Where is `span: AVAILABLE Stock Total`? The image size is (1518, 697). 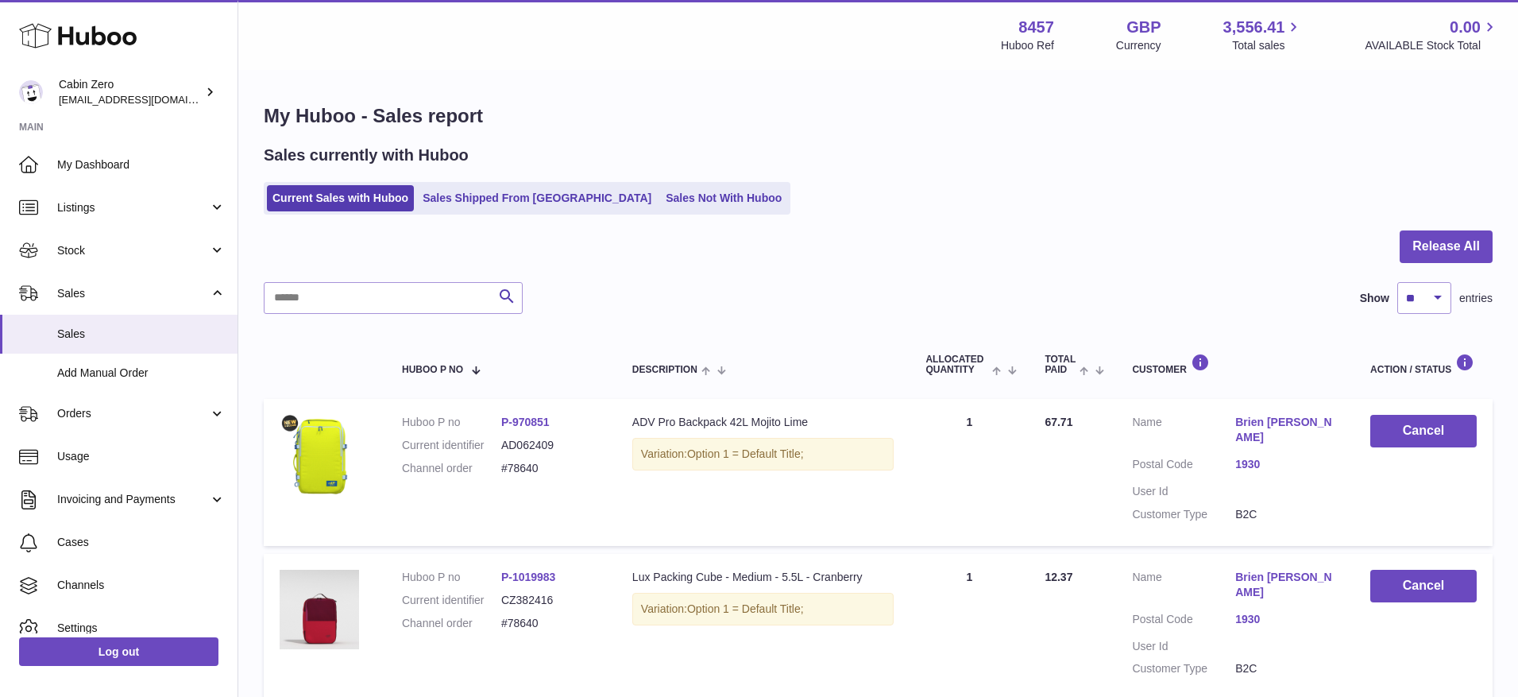 span: AVAILABLE Stock Total is located at coordinates (1432, 45).